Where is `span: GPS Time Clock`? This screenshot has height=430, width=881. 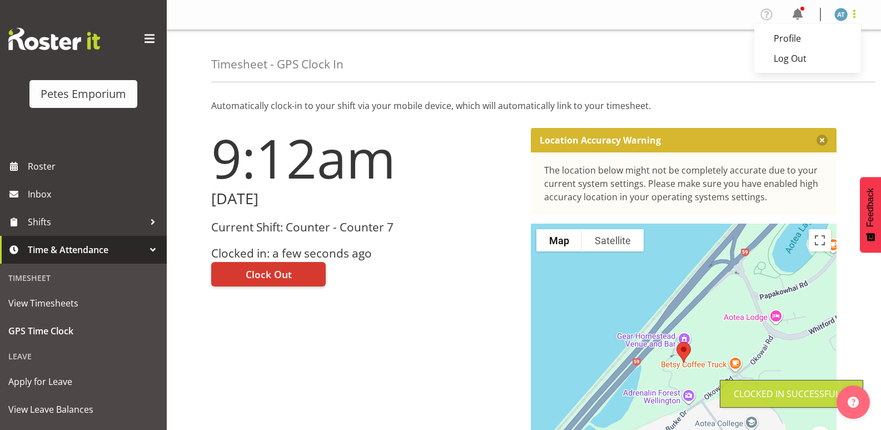
span: GPS Time Clock is located at coordinates (83, 331).